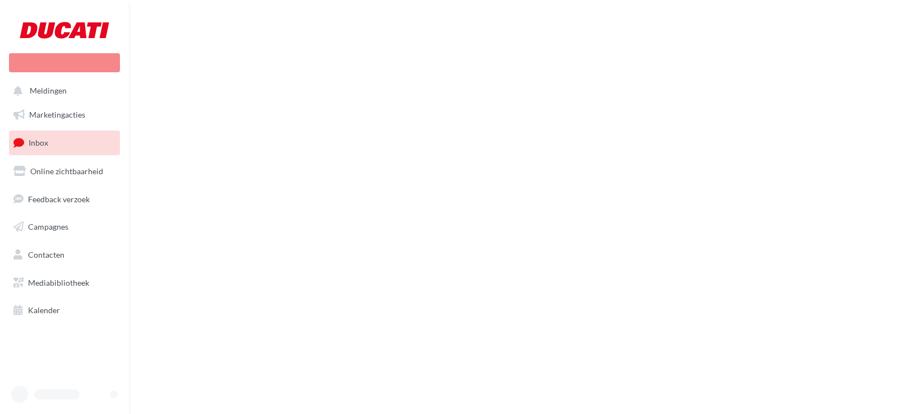  What do you see at coordinates (64, 142) in the screenshot?
I see `a: Inbox` at bounding box center [64, 142].